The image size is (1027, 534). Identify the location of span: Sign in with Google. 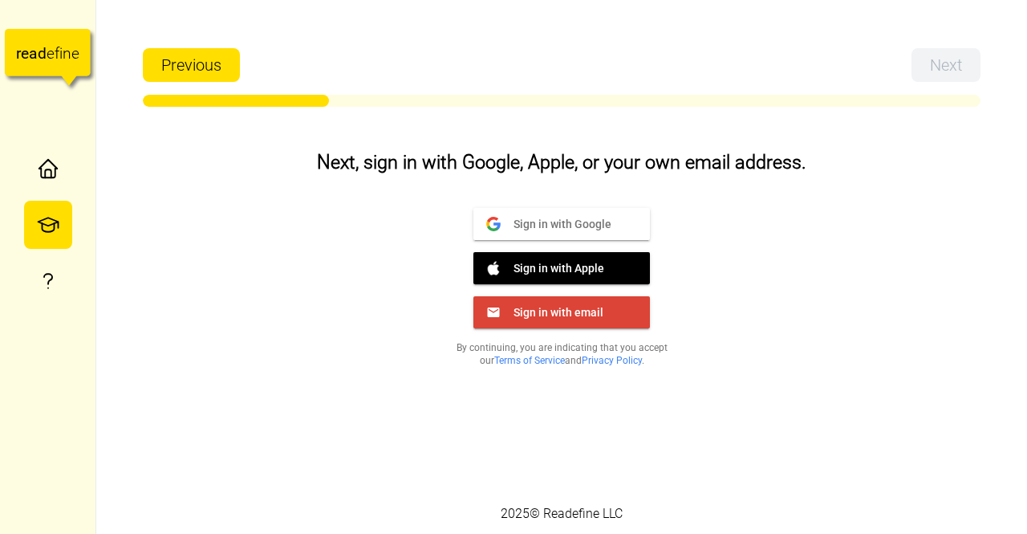
(556, 223).